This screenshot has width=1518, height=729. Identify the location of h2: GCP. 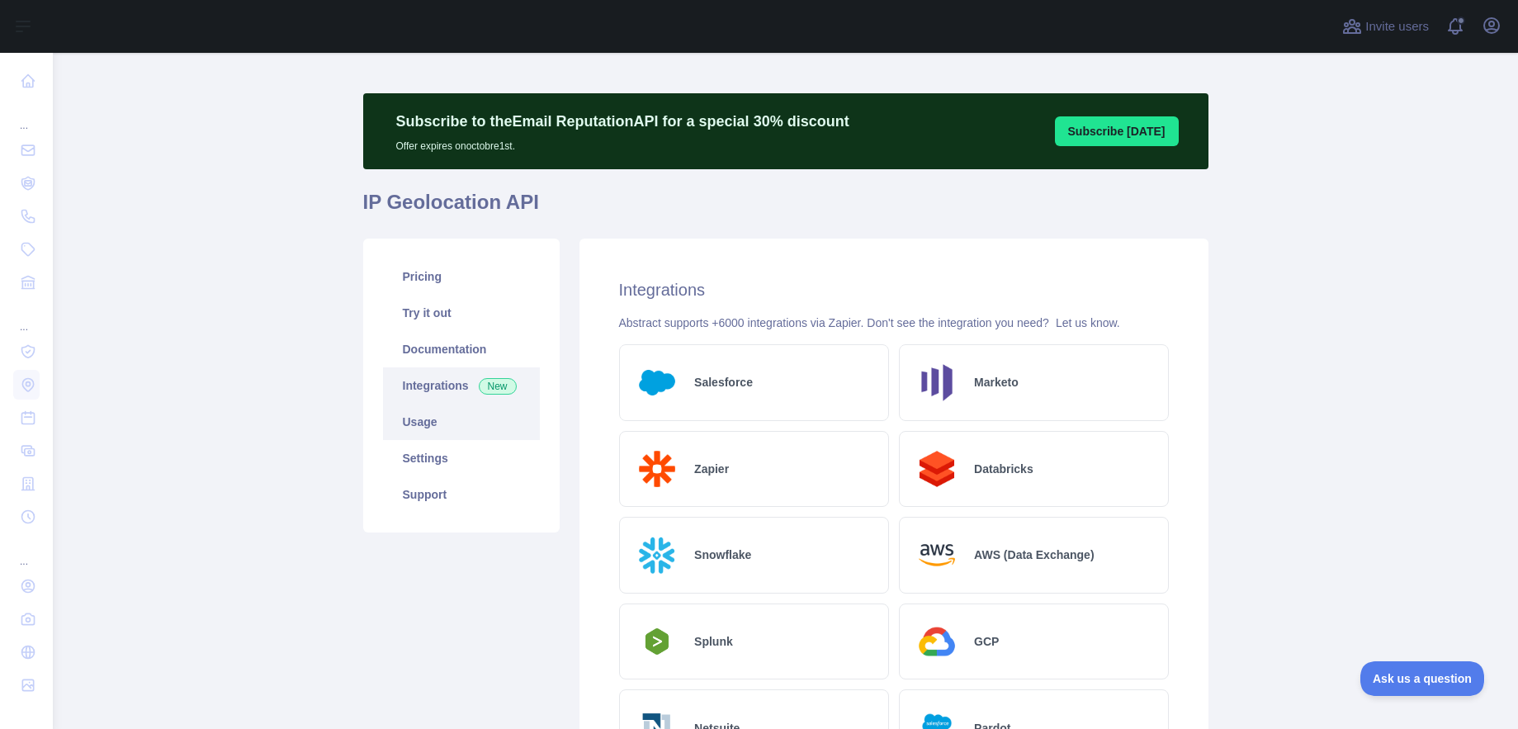
(986, 641).